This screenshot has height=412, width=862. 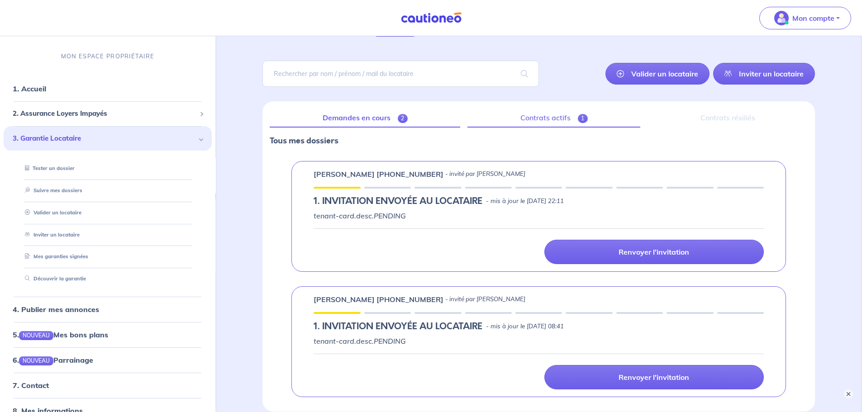 I want to click on a: Suivre mes dossiers, so click(x=52, y=190).